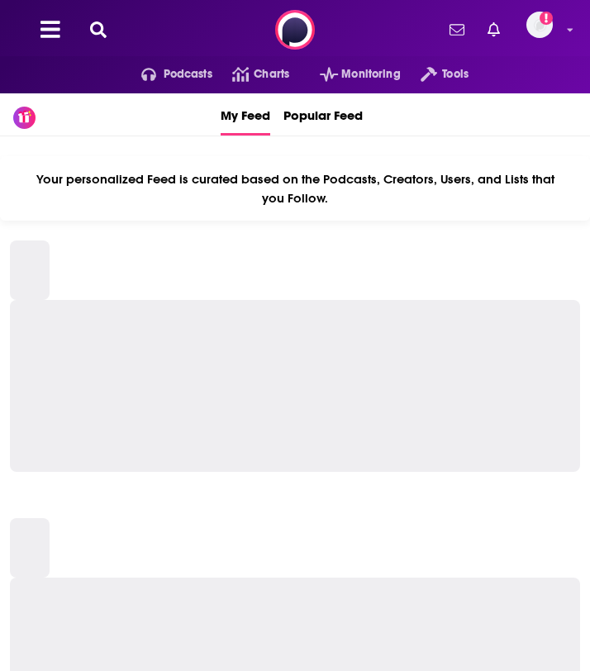 The height and width of the screenshot is (671, 590). What do you see at coordinates (246, 115) in the screenshot?
I see `span: My Feed` at bounding box center [246, 115].